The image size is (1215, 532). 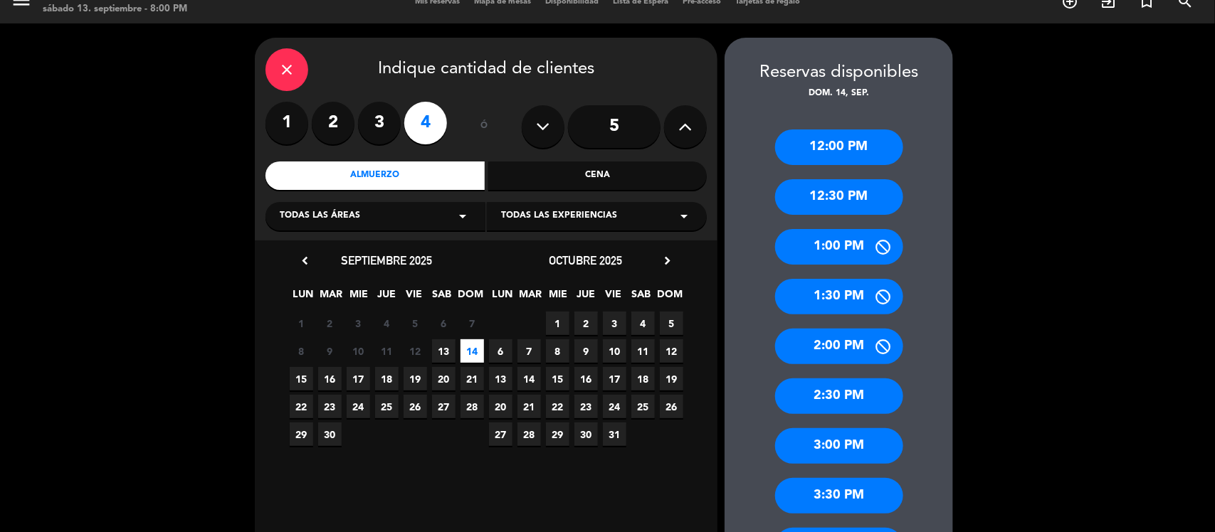 What do you see at coordinates (839, 297) in the screenshot?
I see `div: 1:30 PM` at bounding box center [839, 297].